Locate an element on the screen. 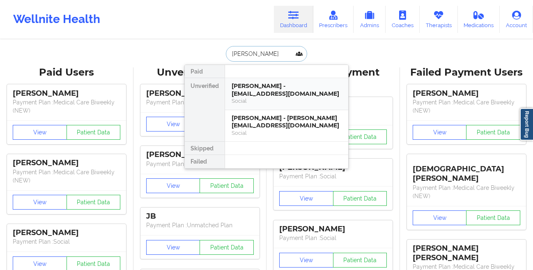 Image resolution: width=533 pixels, height=270 pixels. div: Failed Payment Users is located at coordinates (467, 72).